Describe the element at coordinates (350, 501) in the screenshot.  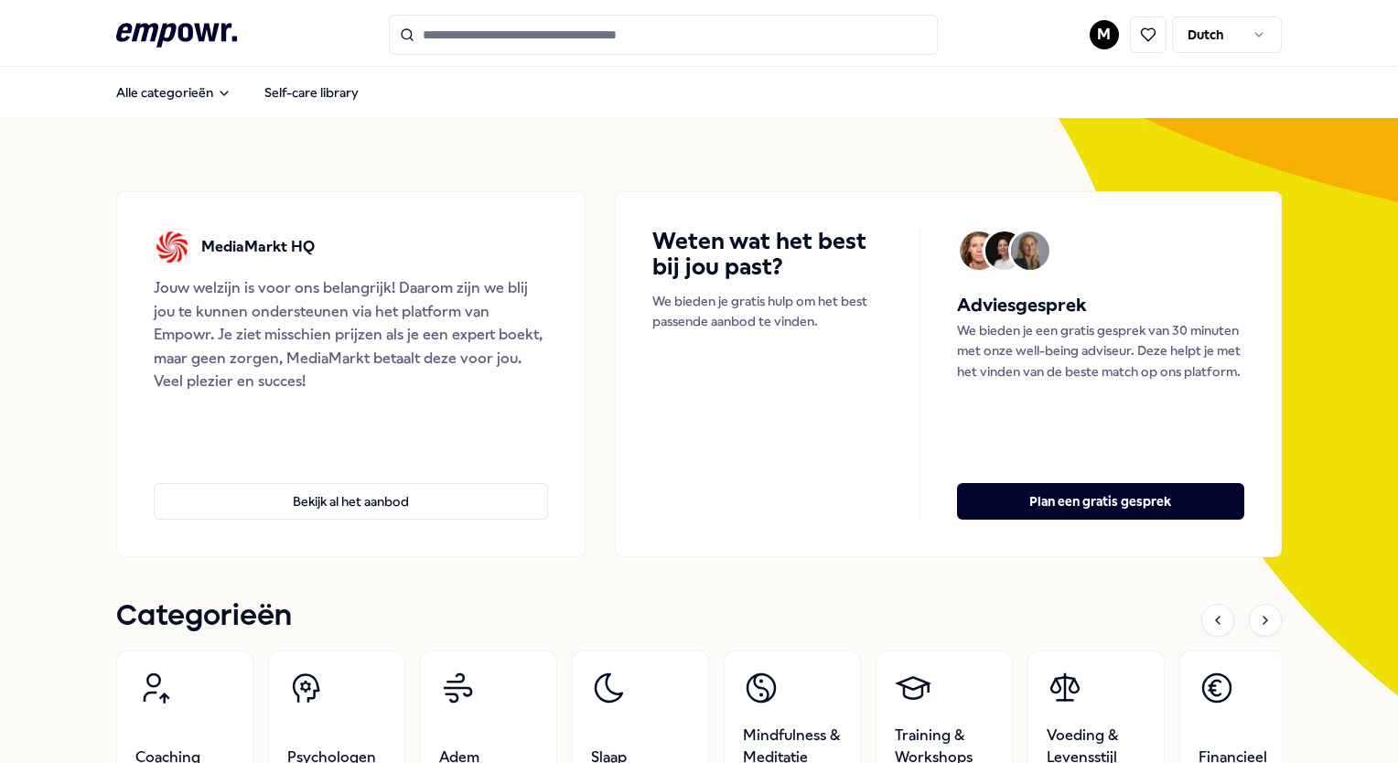
I see `button: Bekijk al het aanbod` at that location.